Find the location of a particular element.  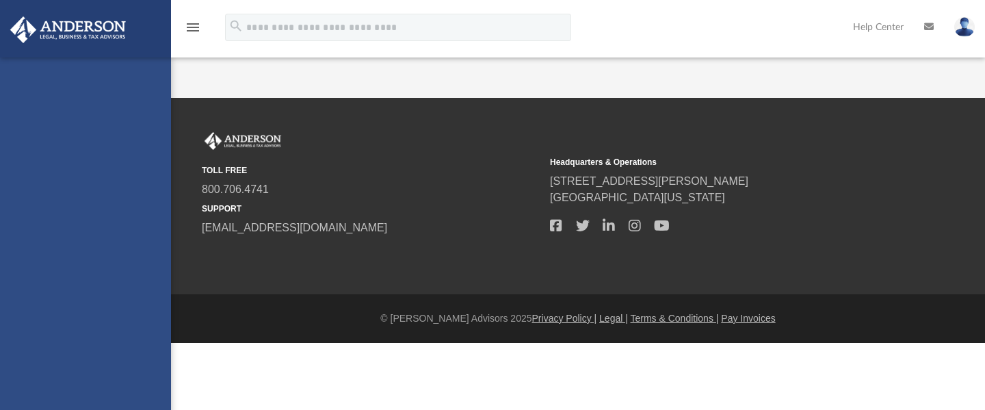

img: User Pic is located at coordinates (964, 27).